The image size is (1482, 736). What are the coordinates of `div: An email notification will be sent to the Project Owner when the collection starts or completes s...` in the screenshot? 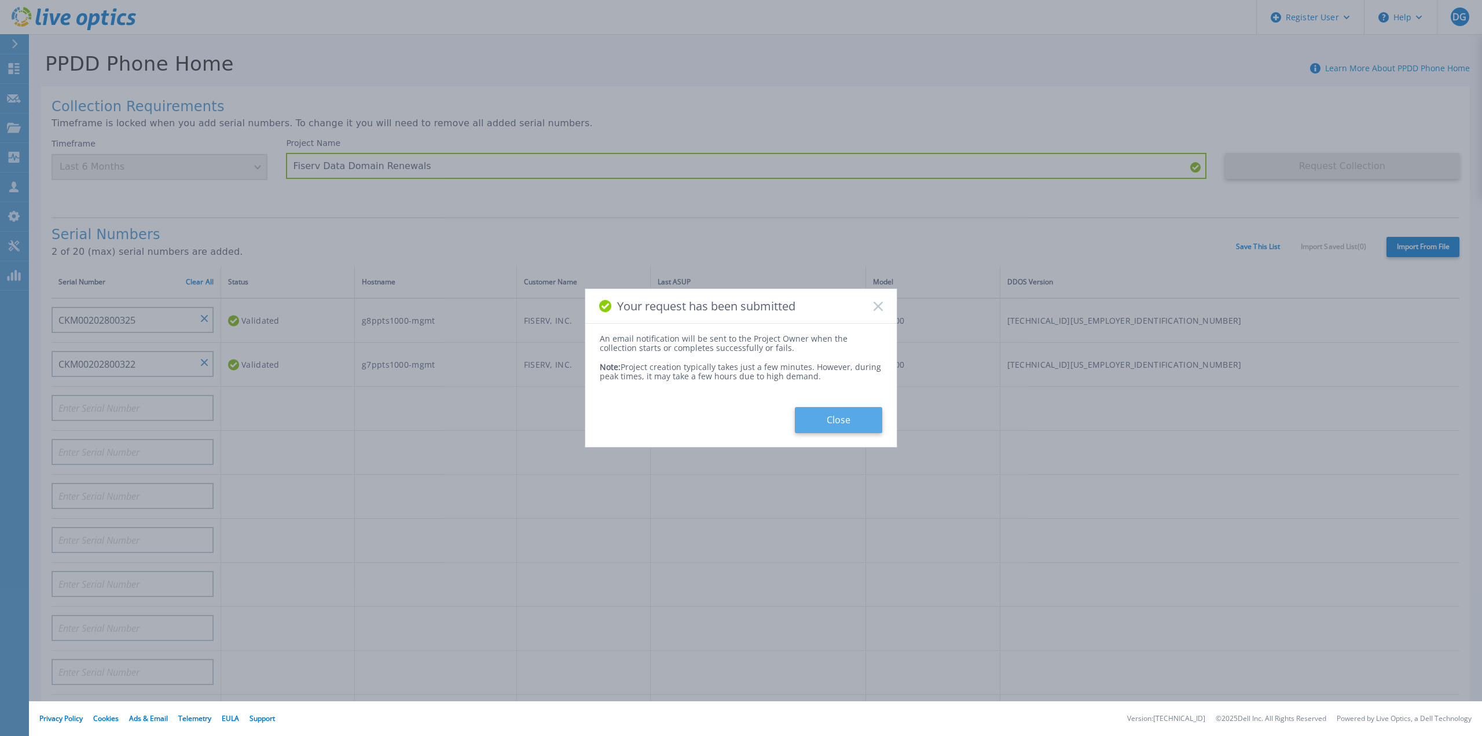 It's located at (741, 343).